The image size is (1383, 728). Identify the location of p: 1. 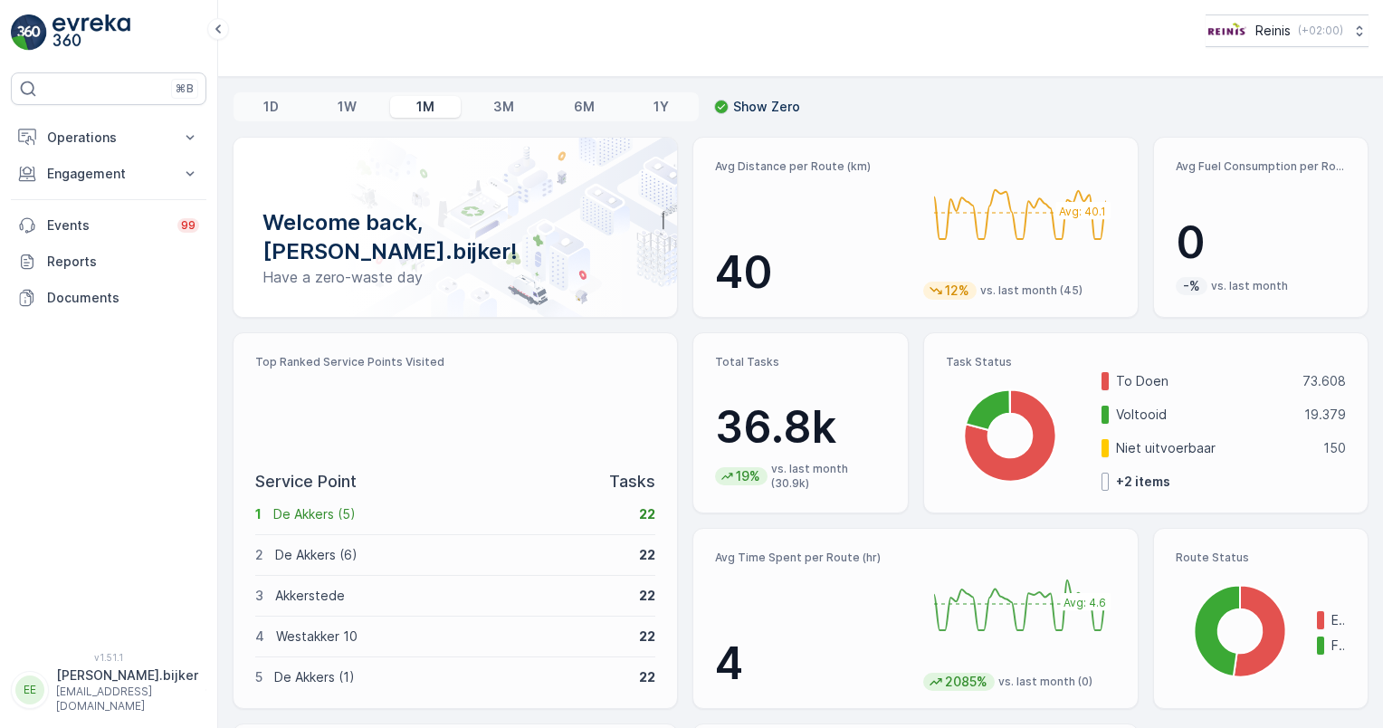
(258, 514).